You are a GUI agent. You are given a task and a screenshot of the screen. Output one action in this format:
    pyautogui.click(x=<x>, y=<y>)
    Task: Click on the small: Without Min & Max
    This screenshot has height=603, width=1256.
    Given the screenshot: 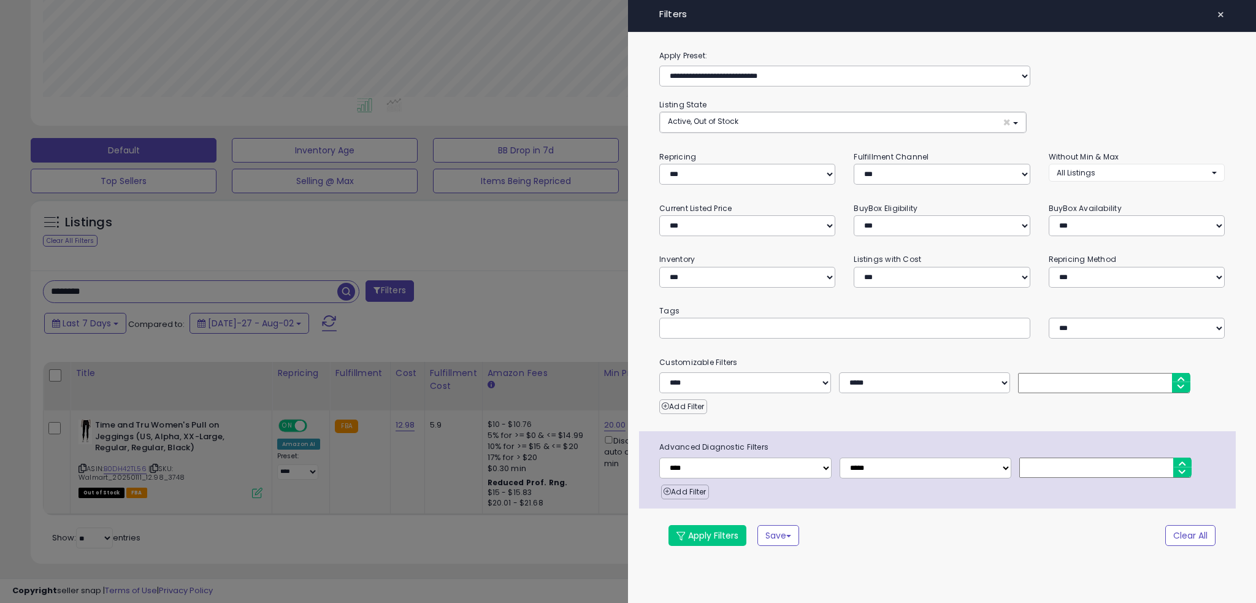 What is the action you would take?
    pyautogui.click(x=1084, y=156)
    